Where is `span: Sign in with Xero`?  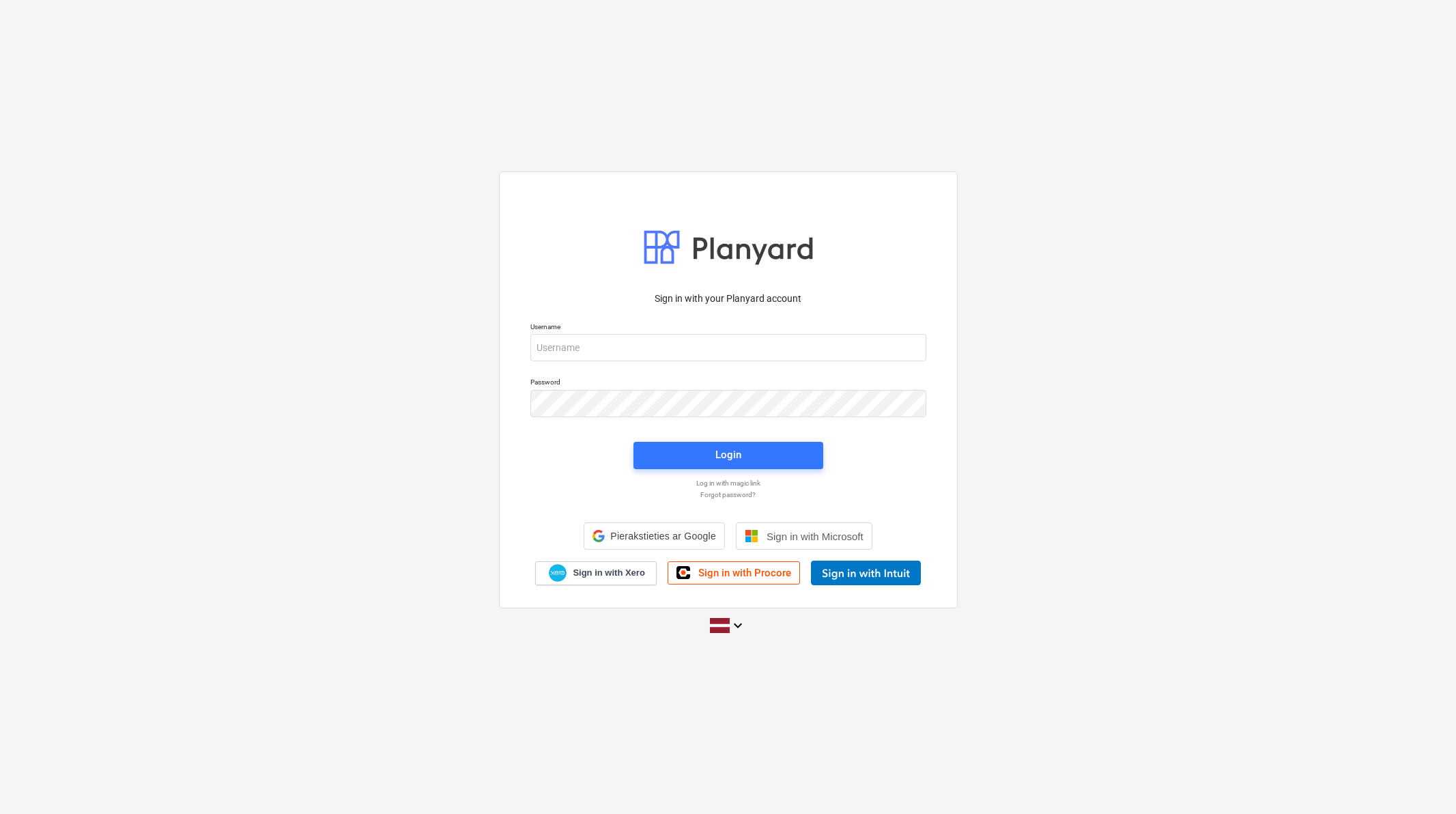
span: Sign in with Xero is located at coordinates (608, 573).